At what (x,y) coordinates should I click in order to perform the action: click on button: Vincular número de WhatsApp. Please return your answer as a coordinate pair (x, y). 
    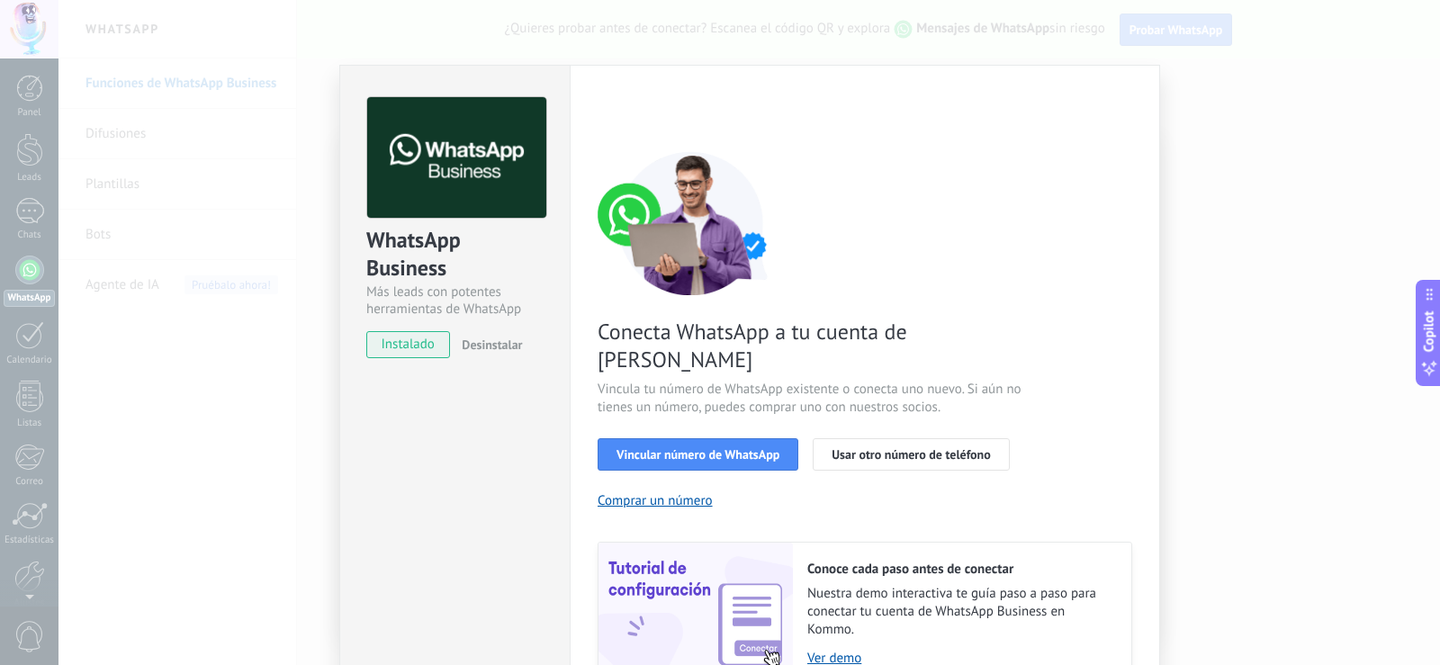
    Looking at the image, I should click on (697, 454).